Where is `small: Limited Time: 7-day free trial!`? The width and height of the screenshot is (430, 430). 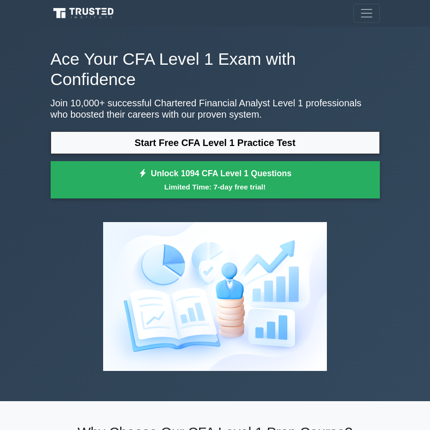 small: Limited Time: 7-day free trial! is located at coordinates (215, 187).